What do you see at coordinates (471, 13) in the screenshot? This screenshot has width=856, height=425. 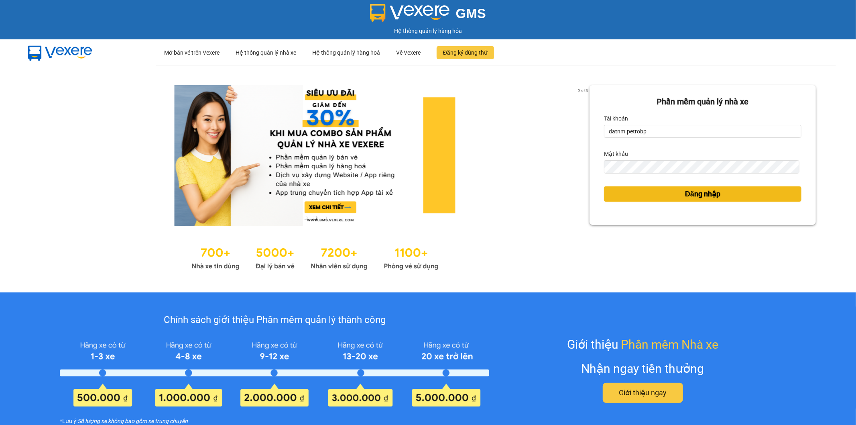 I see `span: GMS` at bounding box center [471, 13].